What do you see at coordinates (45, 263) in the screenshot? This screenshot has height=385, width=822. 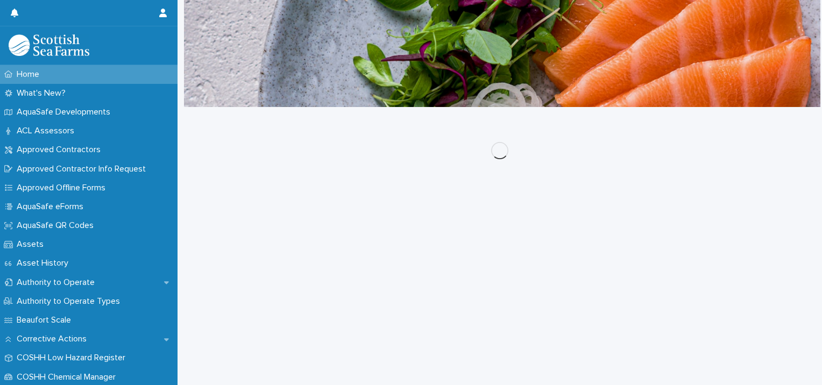 I see `p: Asset History` at bounding box center [45, 263].